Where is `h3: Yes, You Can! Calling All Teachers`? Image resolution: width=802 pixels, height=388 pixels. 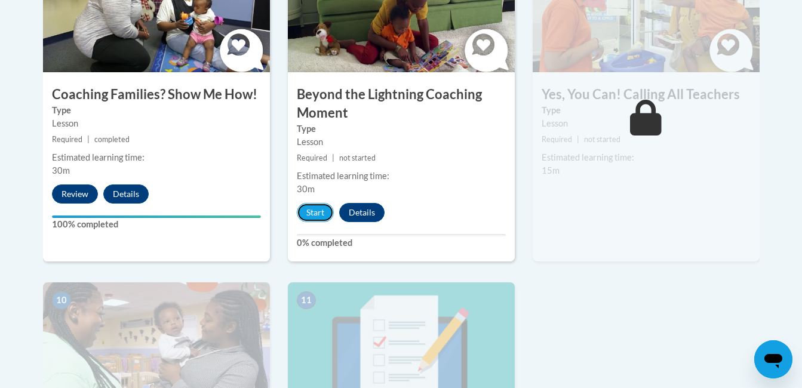 h3: Yes, You Can! Calling All Teachers is located at coordinates (646, 94).